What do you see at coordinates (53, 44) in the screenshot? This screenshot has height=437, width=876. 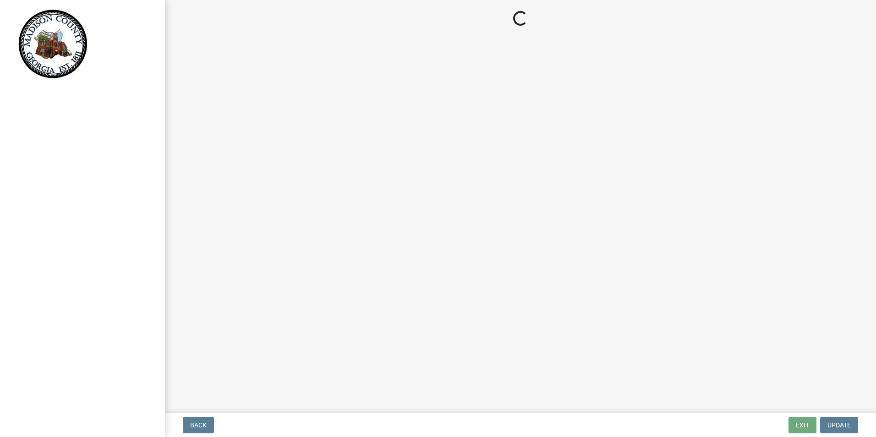 I see `img: Madison County, Georgia` at bounding box center [53, 44].